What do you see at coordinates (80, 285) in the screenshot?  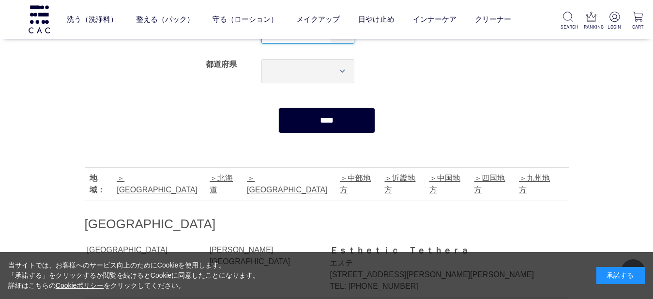 I see `a: Cookieポリシー` at bounding box center [80, 285].